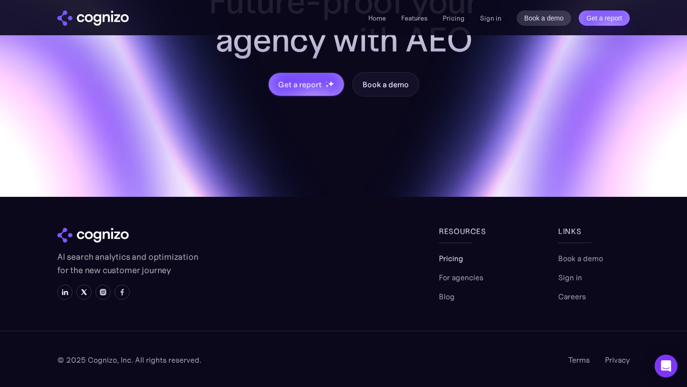  Describe the element at coordinates (93, 18) in the screenshot. I see `a: home` at that location.